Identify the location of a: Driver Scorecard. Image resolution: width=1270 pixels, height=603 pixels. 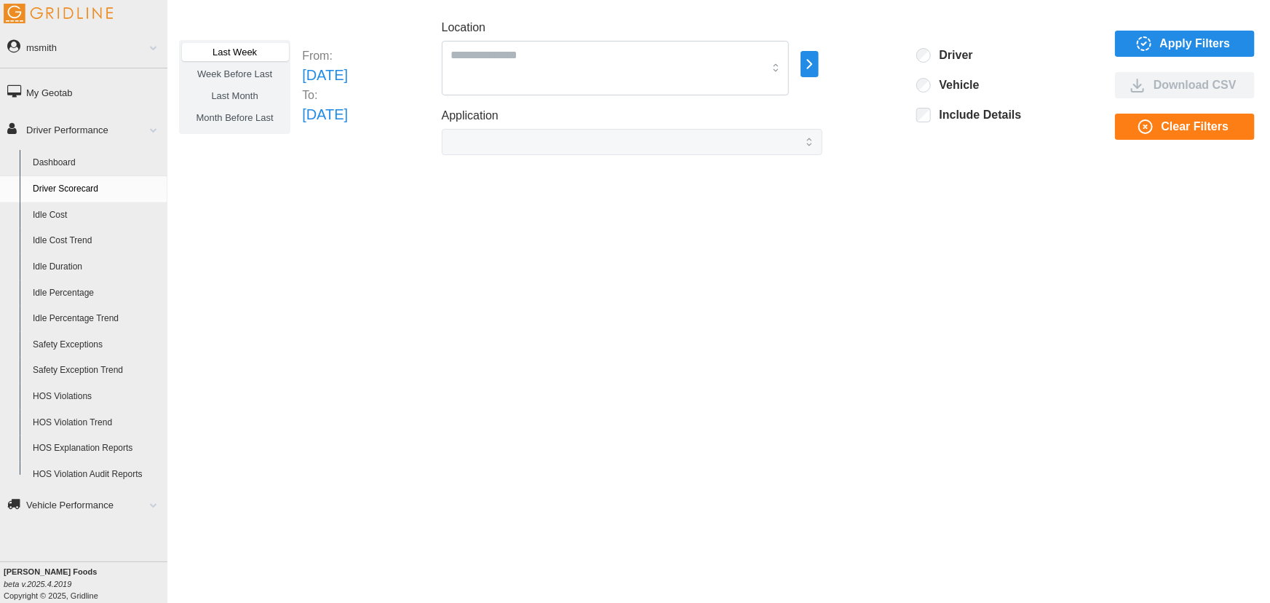
(97, 189).